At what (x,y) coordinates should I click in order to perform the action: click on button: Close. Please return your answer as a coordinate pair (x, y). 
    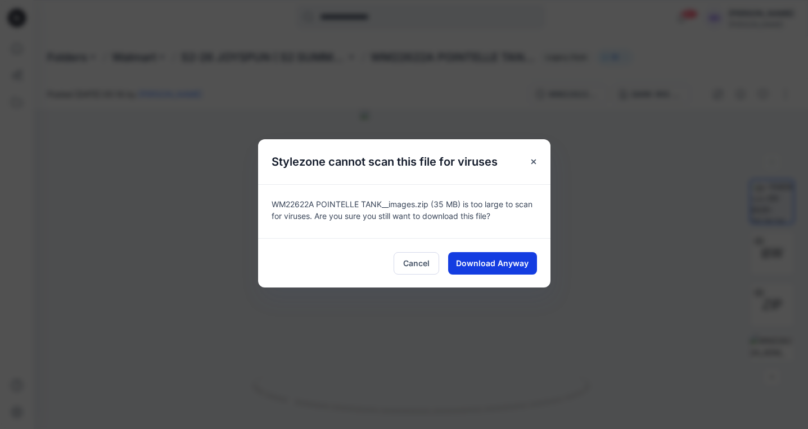
    Looking at the image, I should click on (533, 162).